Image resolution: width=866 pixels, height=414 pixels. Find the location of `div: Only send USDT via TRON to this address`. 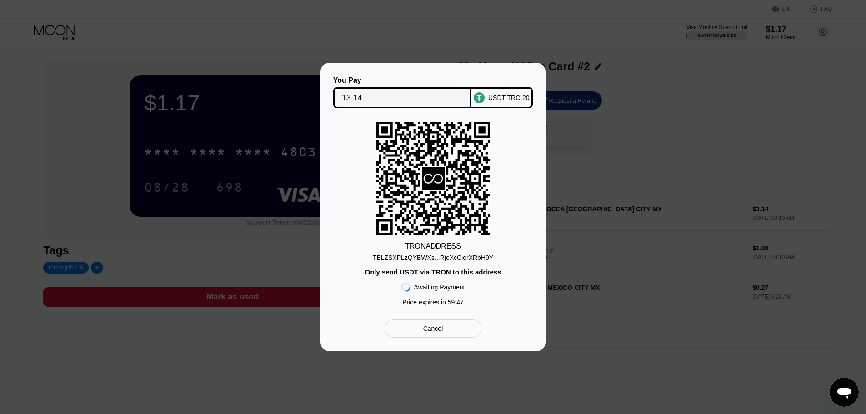

div: Only send USDT via TRON to this address is located at coordinates (433, 272).